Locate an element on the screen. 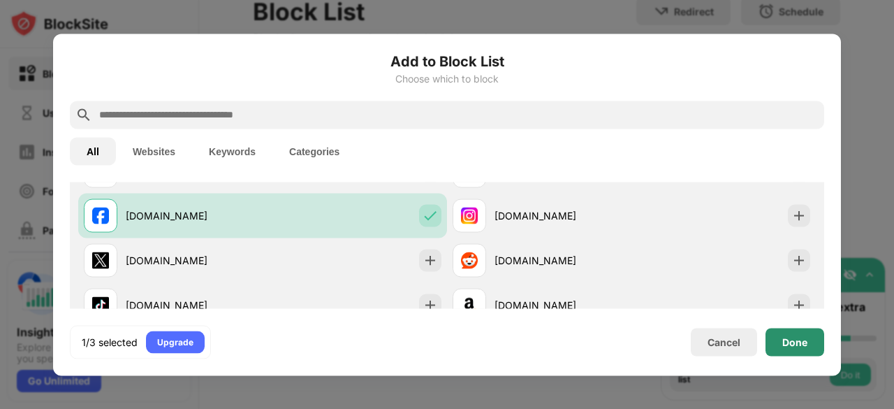 This screenshot has width=894, height=409. div: 1/3 selected is located at coordinates (110, 341).